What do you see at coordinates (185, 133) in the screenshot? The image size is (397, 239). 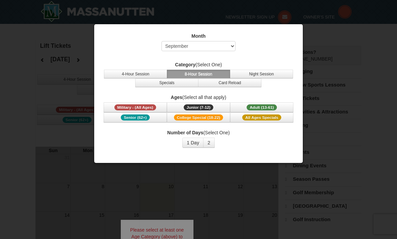 I see `strong: Number of Days` at bounding box center [185, 133].